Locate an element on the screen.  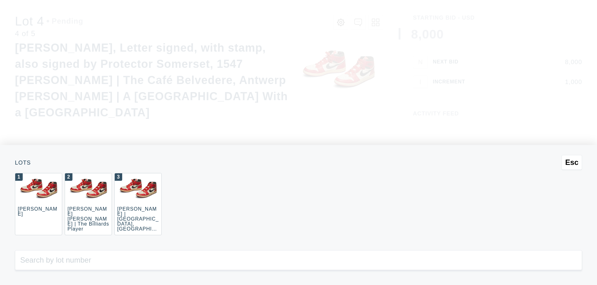
div: 2 is located at coordinates (69, 177).